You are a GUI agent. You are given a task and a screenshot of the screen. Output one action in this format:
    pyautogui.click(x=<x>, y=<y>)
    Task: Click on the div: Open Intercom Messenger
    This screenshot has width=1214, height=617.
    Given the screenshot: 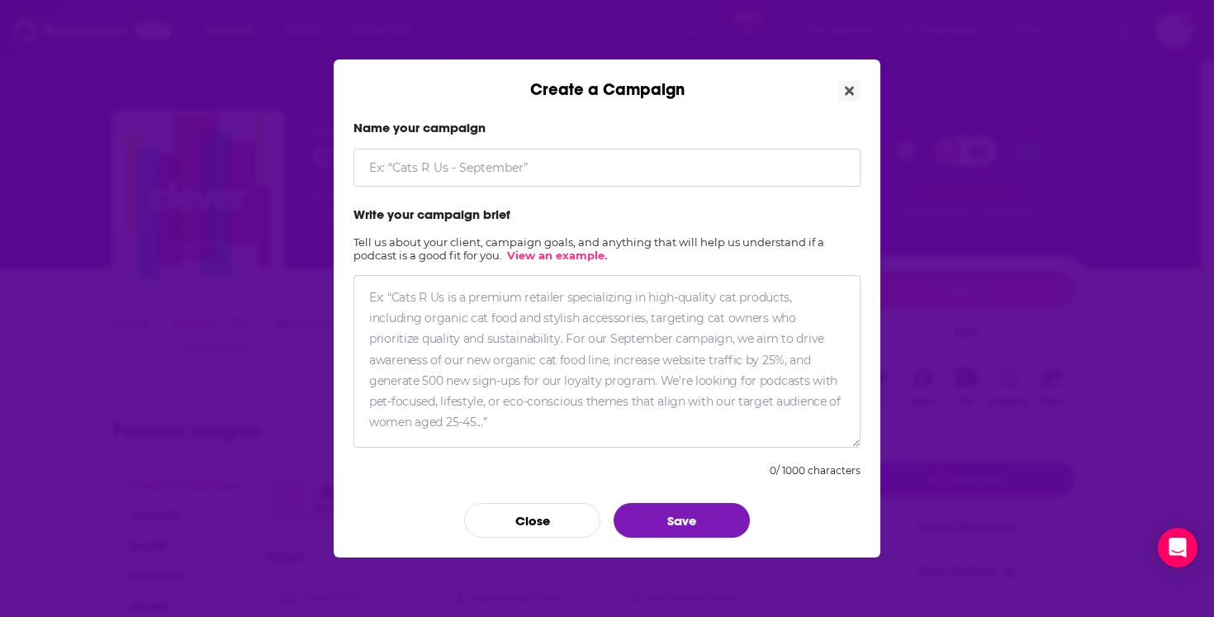 What is the action you would take?
    pyautogui.click(x=1178, y=548)
    